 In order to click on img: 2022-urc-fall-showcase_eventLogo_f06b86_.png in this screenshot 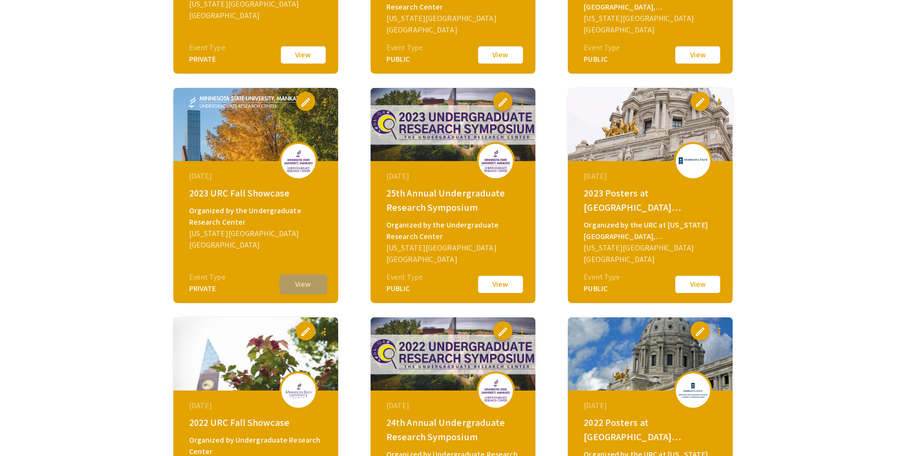, I will do `click(299, 390)`.